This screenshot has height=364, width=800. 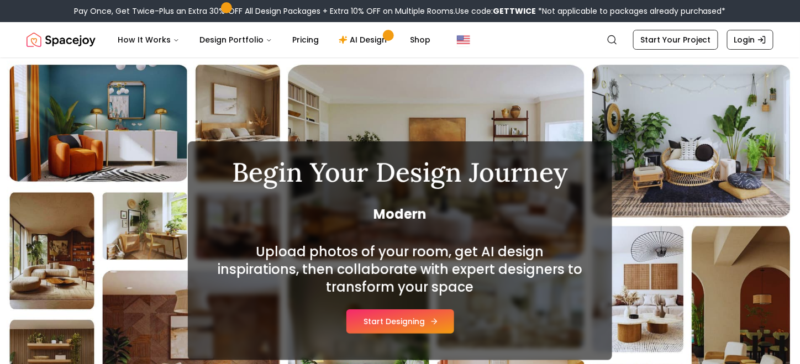 I want to click on a: AI Design, so click(x=364, y=40).